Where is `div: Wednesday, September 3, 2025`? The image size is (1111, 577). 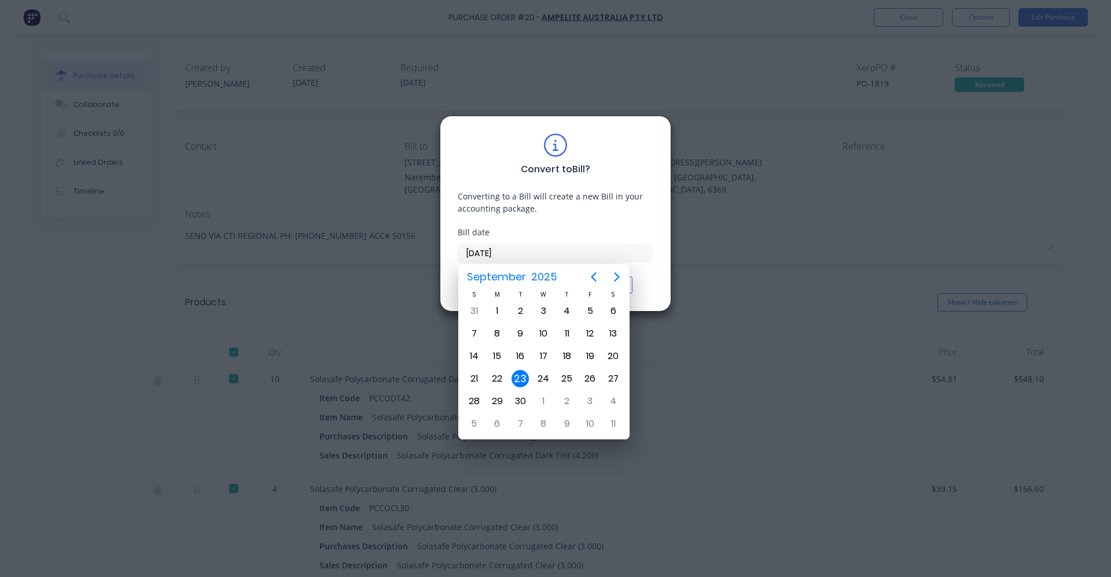 div: Wednesday, September 3, 2025 is located at coordinates (543, 311).